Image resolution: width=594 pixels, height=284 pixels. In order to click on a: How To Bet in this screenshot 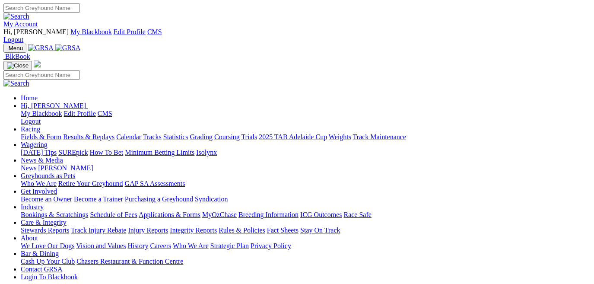, I will do `click(107, 152)`.